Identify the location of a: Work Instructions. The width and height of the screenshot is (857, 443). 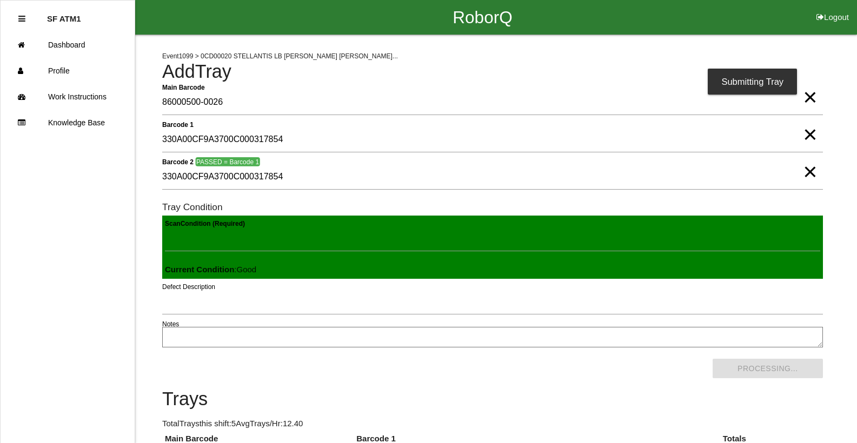
(68, 97).